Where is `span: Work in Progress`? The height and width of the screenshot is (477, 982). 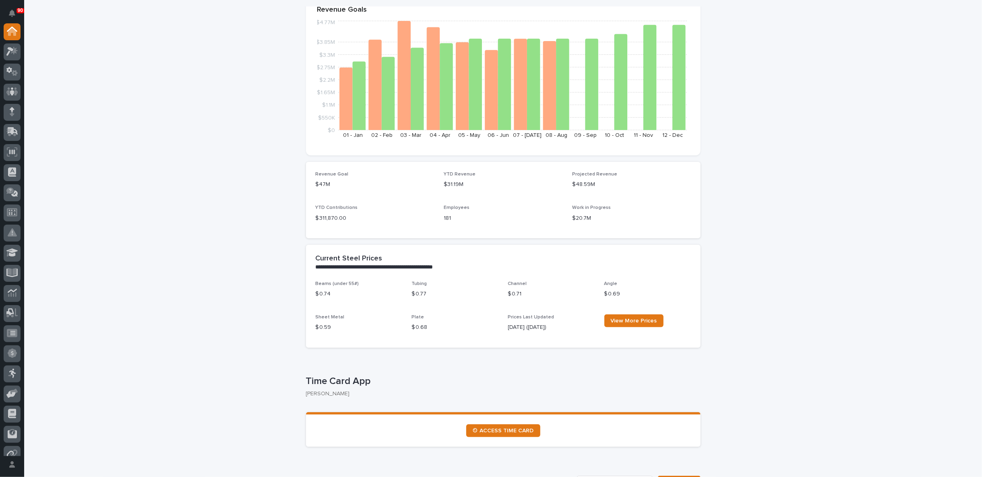
span: Work in Progress is located at coordinates (592, 208).